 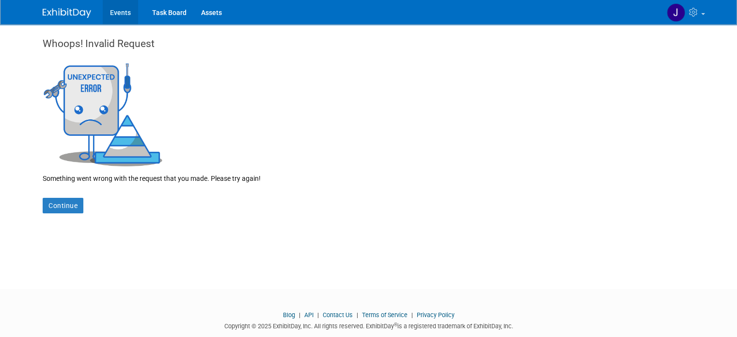 I want to click on a: API, so click(x=308, y=314).